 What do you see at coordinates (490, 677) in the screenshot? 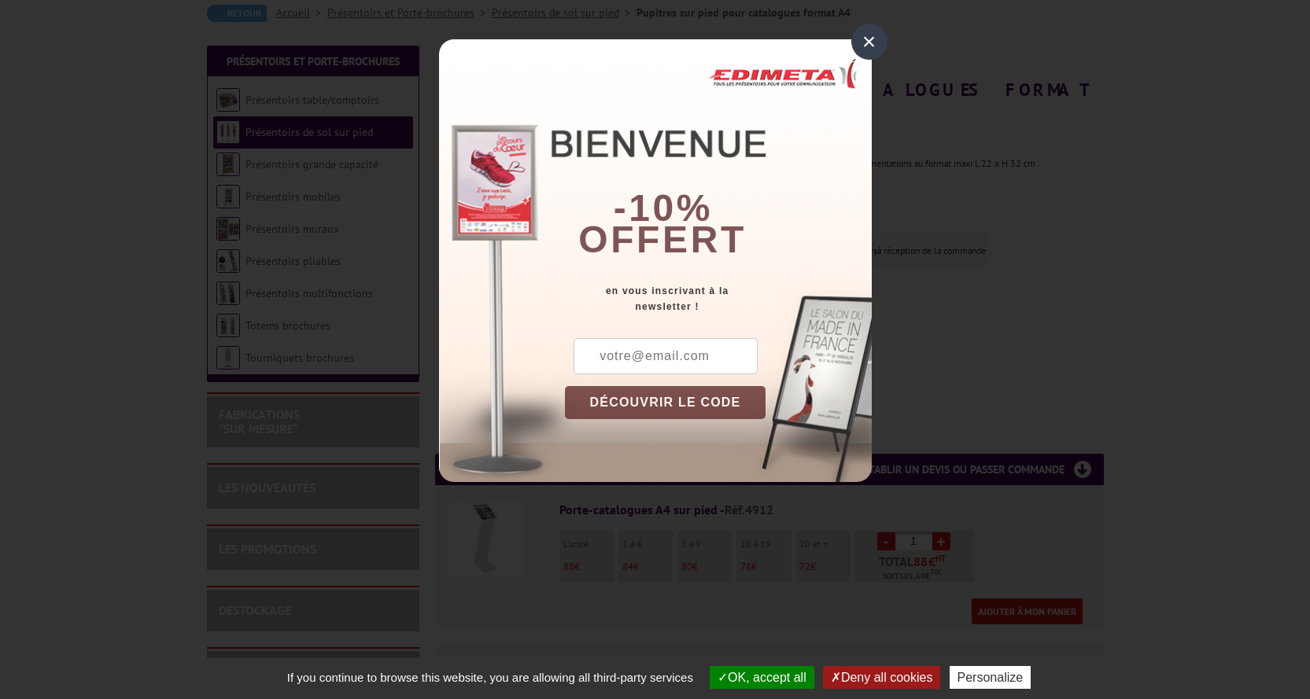
I see `span: If you continue to browse this website, you are allowing all third-party services` at bounding box center [490, 677].